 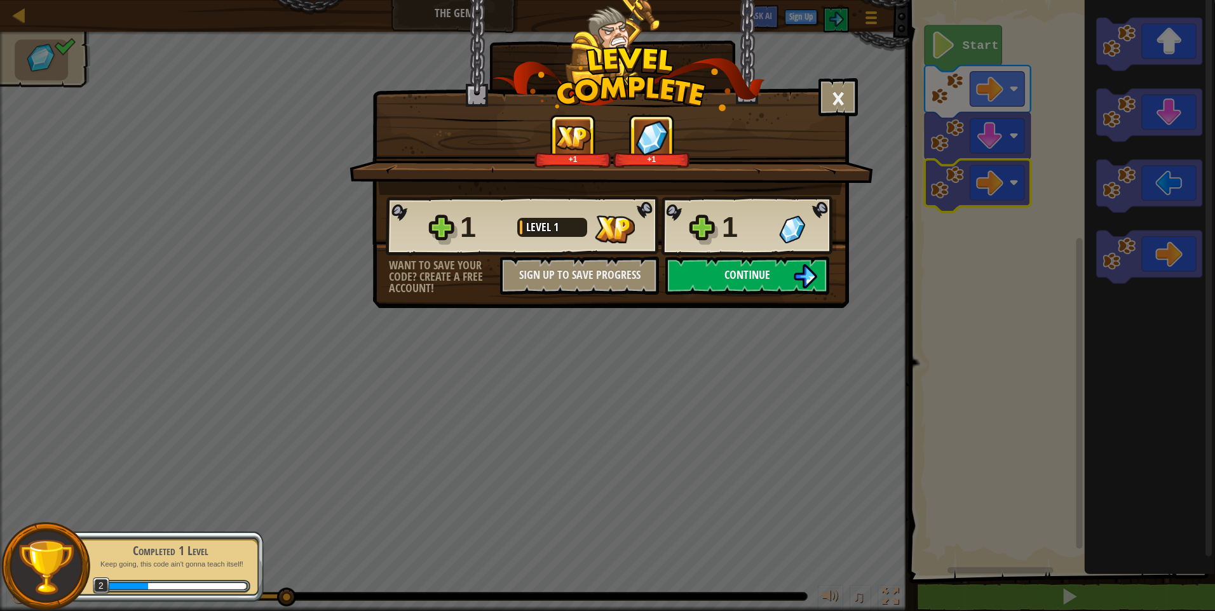 What do you see at coordinates (556, 227) in the screenshot?
I see `span: 1` at bounding box center [556, 227].